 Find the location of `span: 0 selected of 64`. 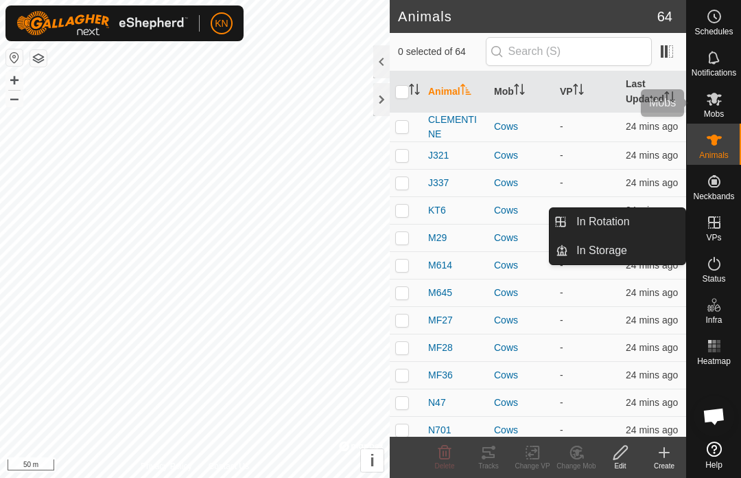

span: 0 selected of 64 is located at coordinates (442, 51).